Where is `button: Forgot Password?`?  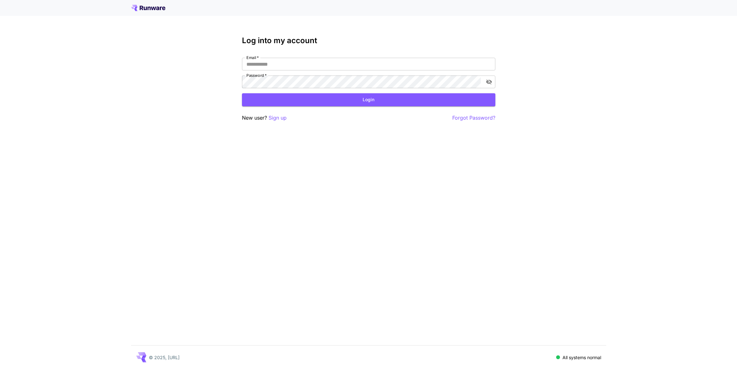
button: Forgot Password? is located at coordinates (474, 118).